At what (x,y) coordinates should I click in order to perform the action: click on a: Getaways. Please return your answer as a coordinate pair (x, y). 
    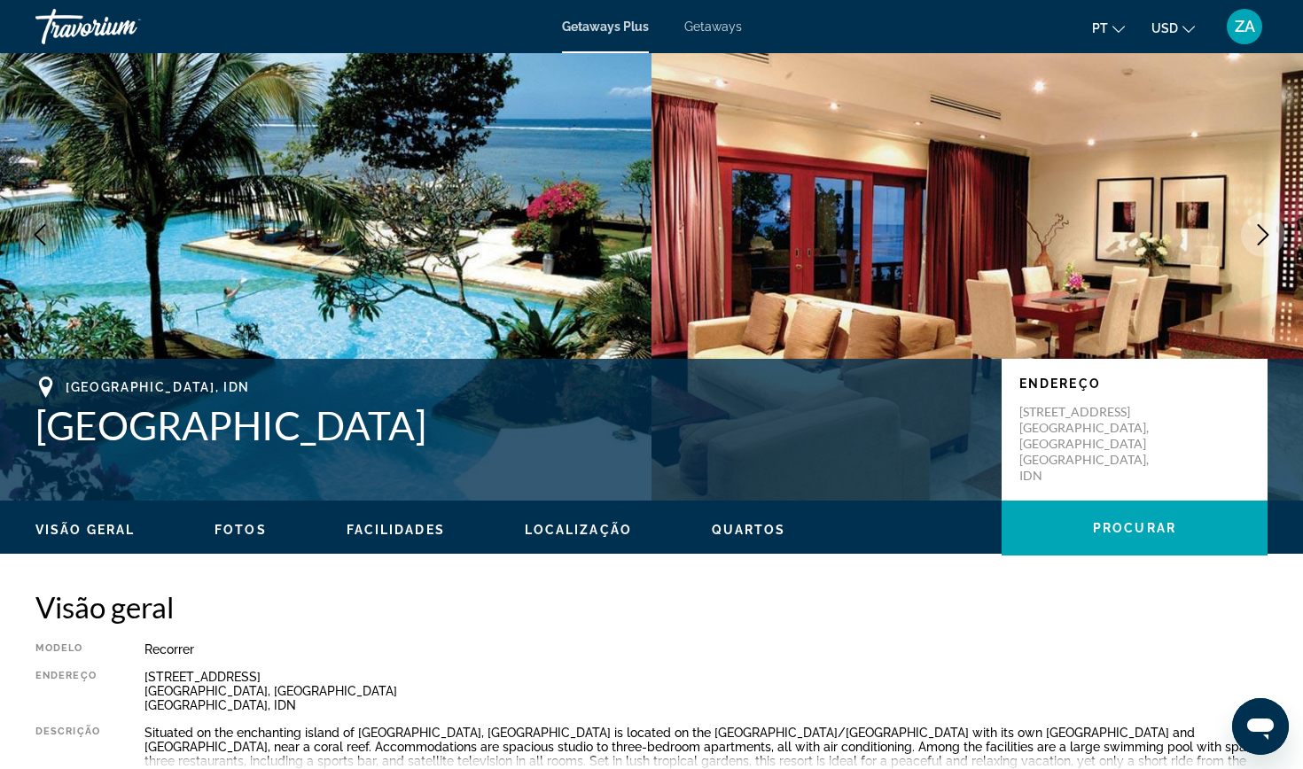
    Looking at the image, I should click on (713, 27).